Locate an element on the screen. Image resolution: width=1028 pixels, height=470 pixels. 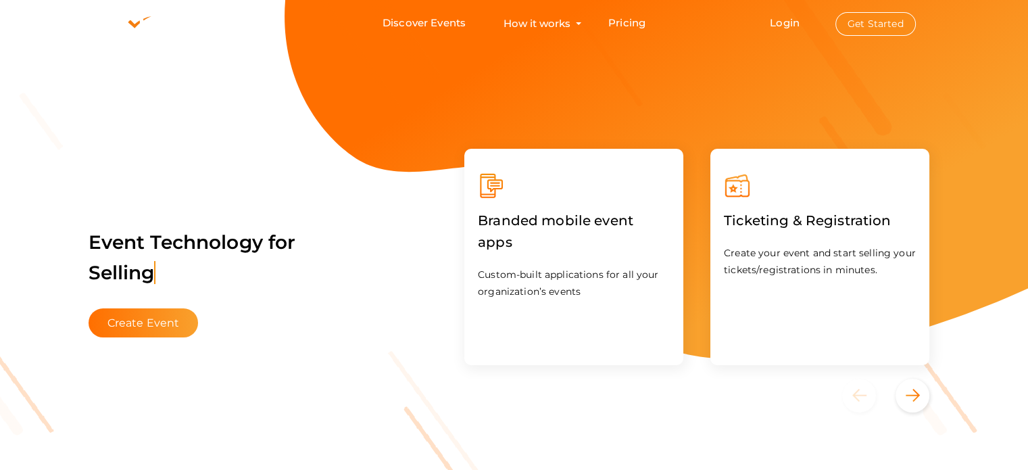
p: Create your event and start selling your tickets/registrations in minutes. is located at coordinates (819, 261).